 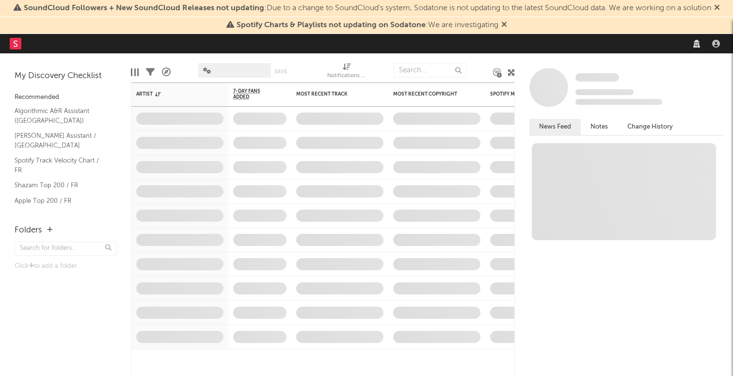 What do you see at coordinates (598, 78) in the screenshot?
I see `a: Some Artist` at bounding box center [598, 78].